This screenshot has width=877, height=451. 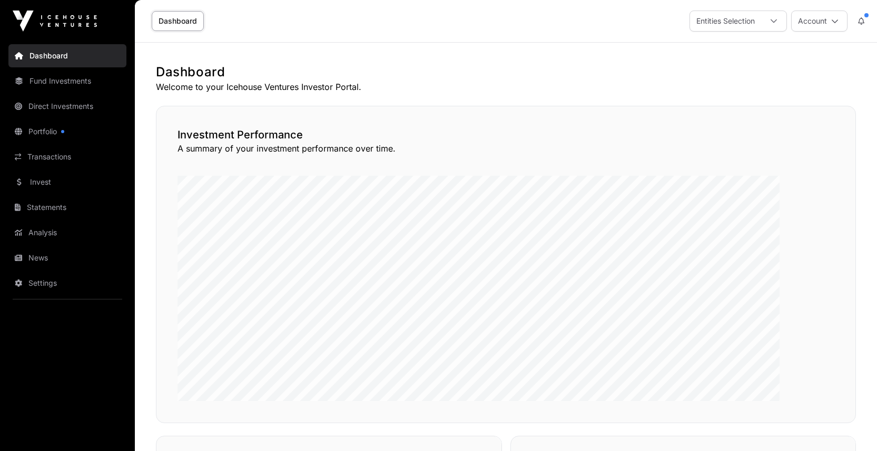 I want to click on h2: Investment Performance, so click(x=505, y=135).